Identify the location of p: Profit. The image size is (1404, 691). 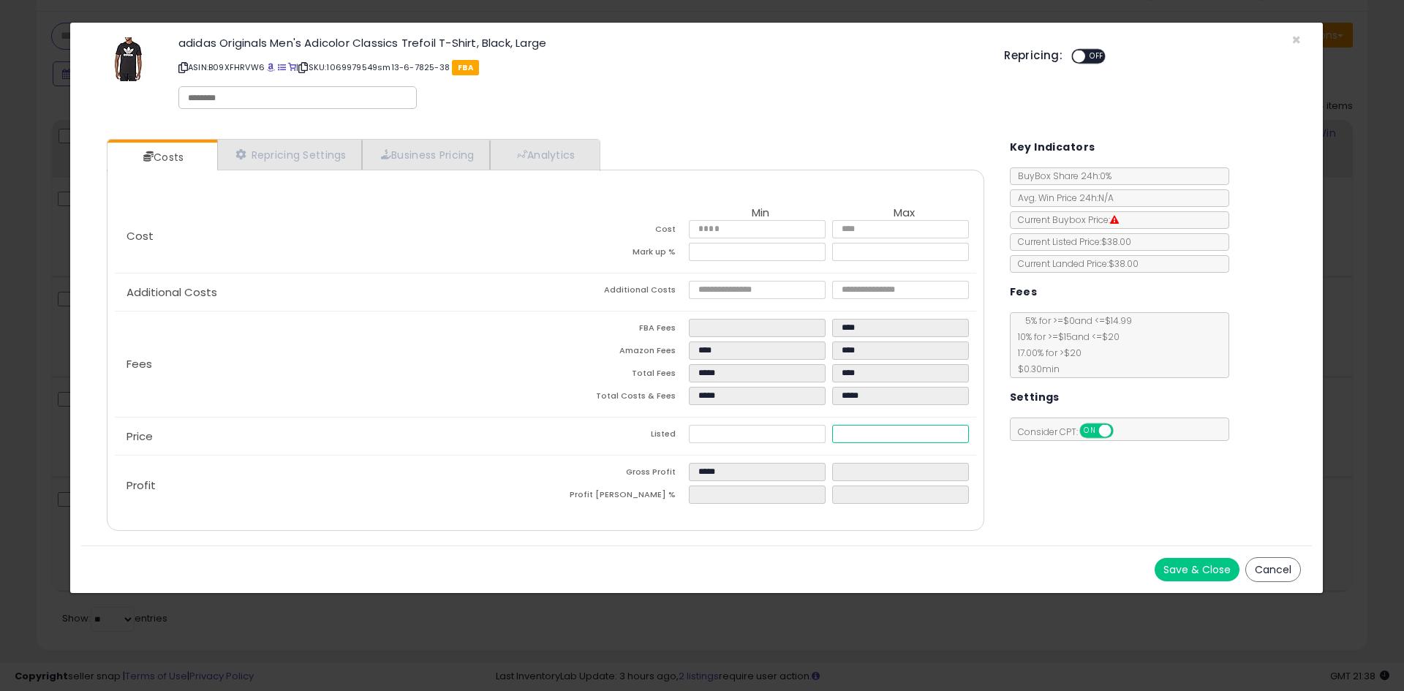
(330, 486).